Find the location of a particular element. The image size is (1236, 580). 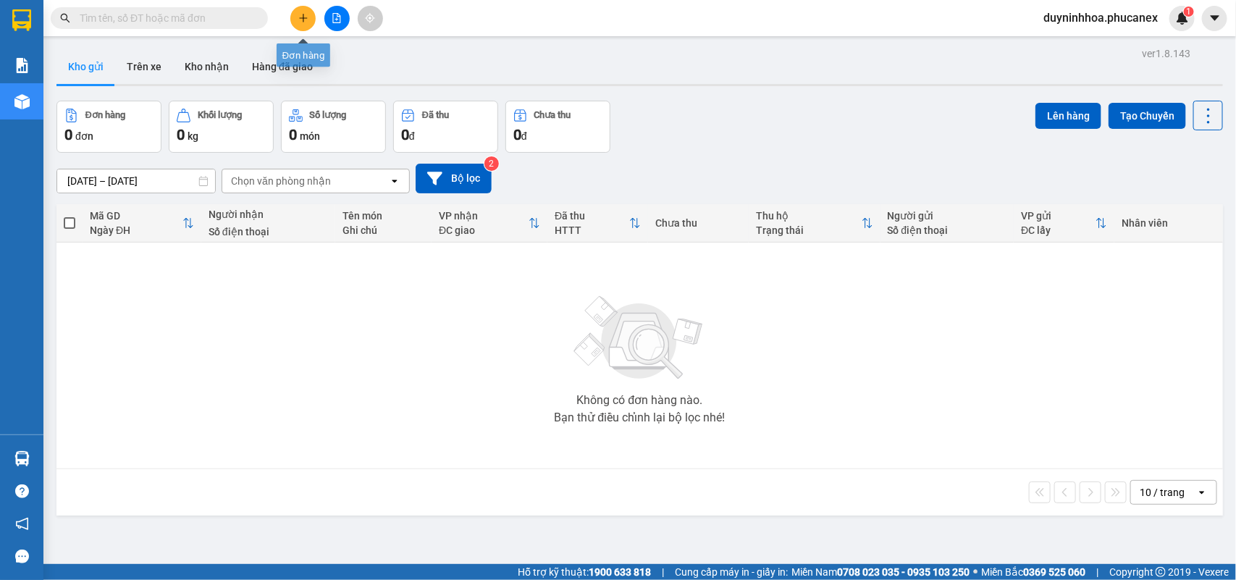

div: Người nhận is located at coordinates (268, 214).